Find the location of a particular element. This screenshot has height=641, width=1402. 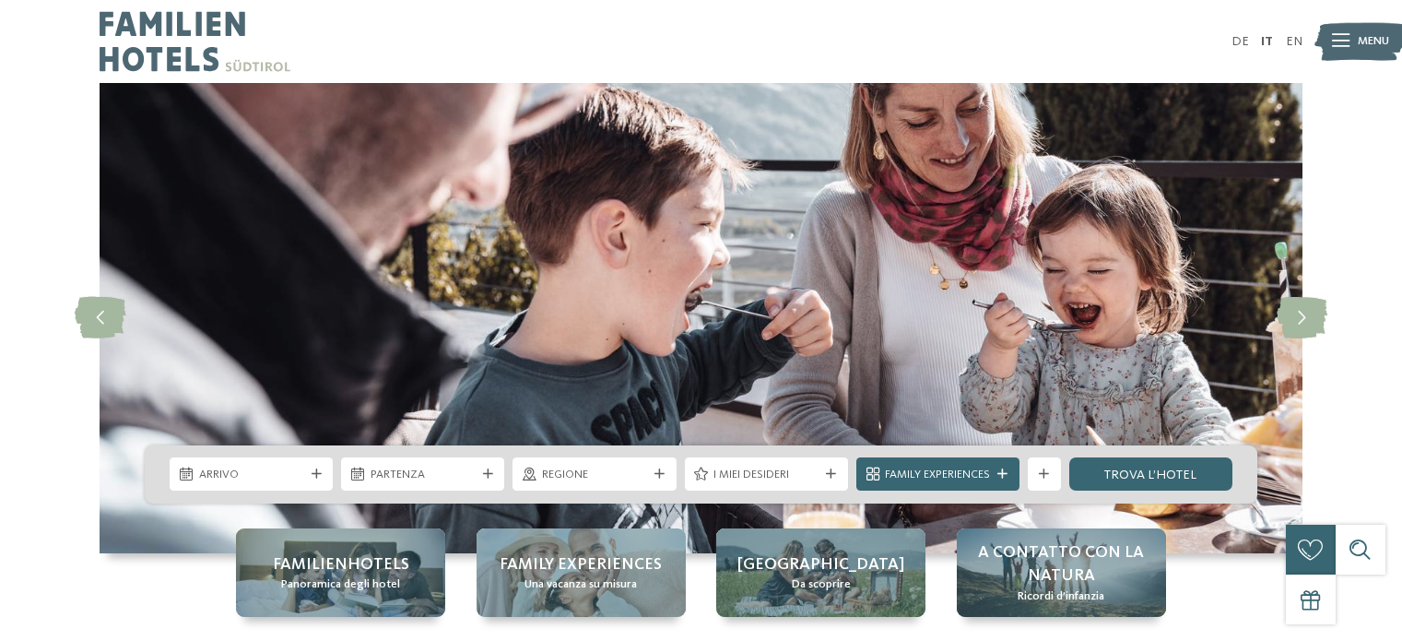

img: Family hotel in Trentino Alto Adige: la vacanza ideale per grandi e piccini is located at coordinates (701, 318).